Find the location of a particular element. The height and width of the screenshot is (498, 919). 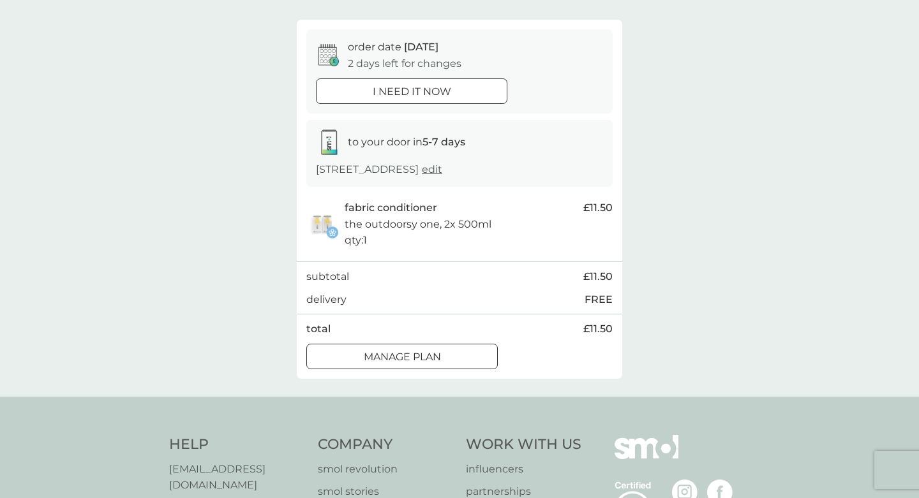

p: order date is located at coordinates (393, 47).